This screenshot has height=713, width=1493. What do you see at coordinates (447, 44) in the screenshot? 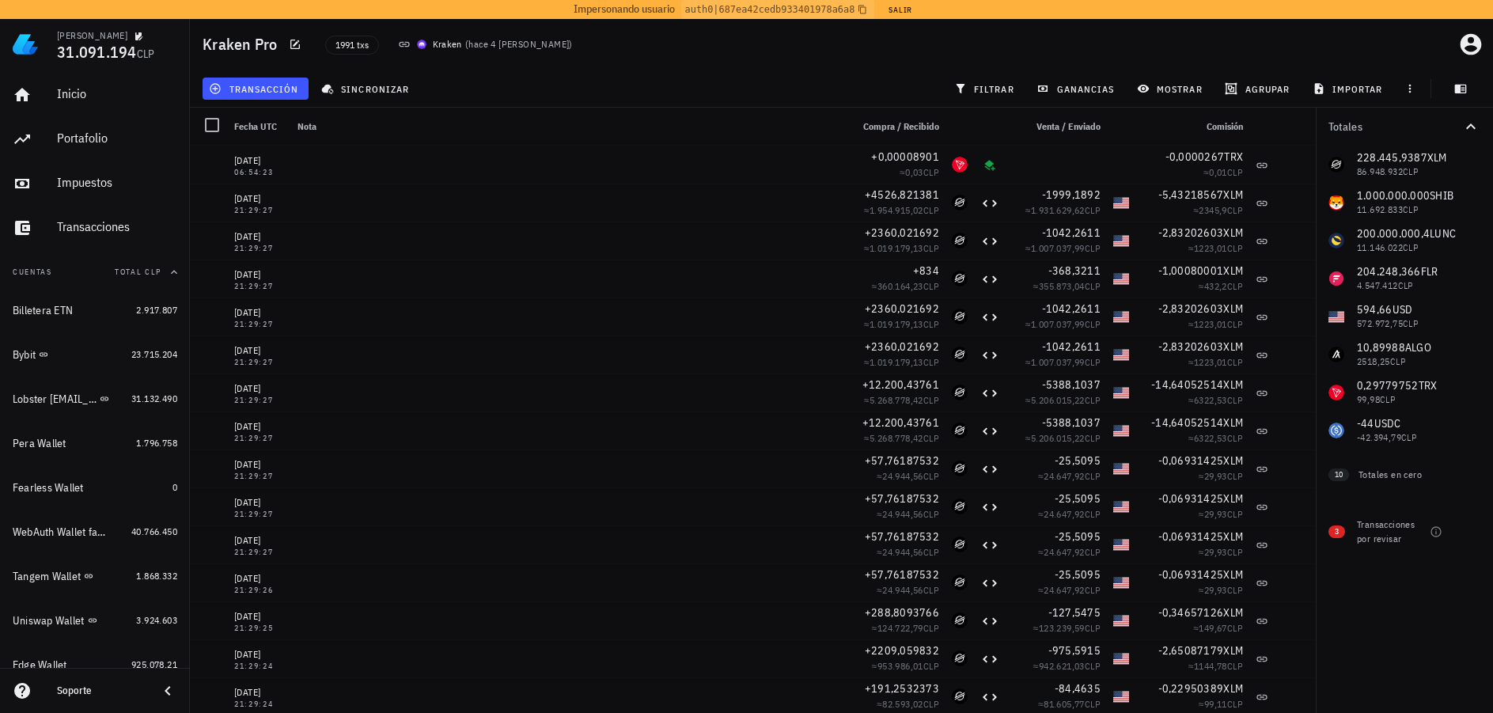
I see `div: Kraken` at bounding box center [447, 44].